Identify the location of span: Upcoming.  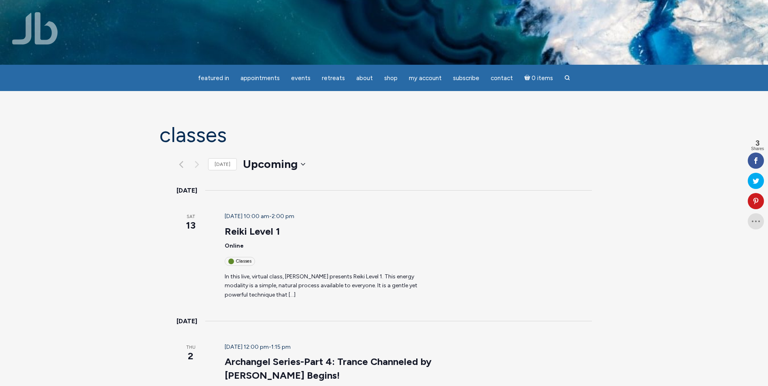
(270, 164).